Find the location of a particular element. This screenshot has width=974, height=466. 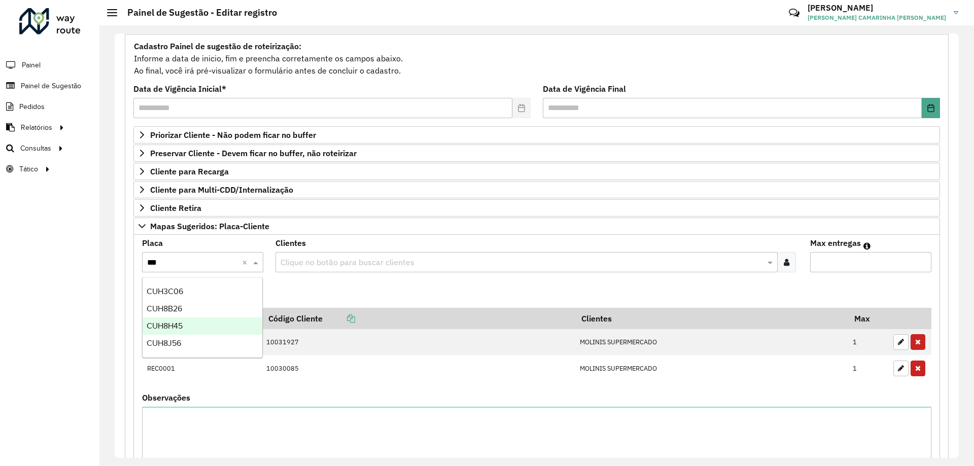

span: Cliente Retira is located at coordinates (176, 208).